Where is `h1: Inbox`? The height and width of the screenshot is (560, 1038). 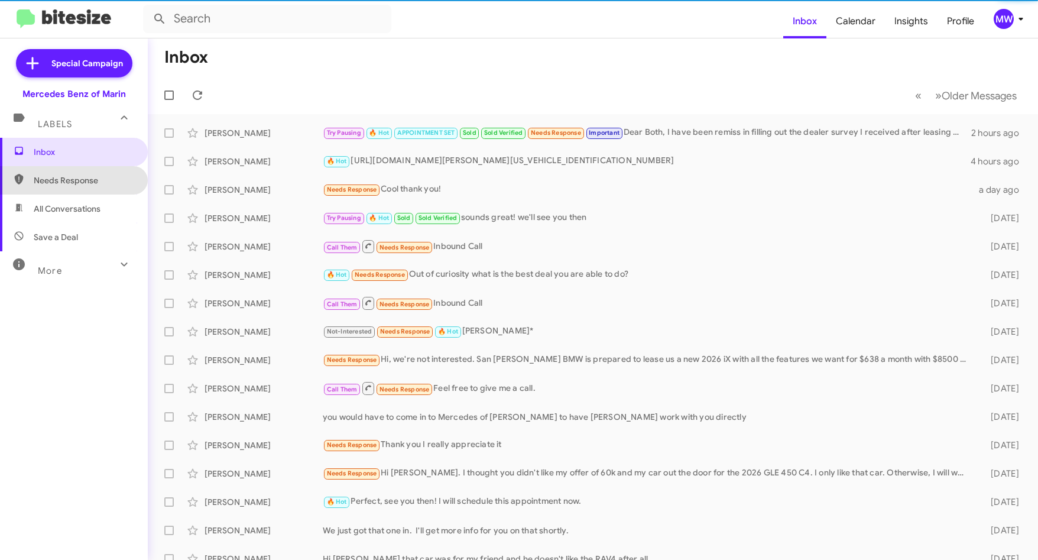
h1: Inbox is located at coordinates (186, 57).